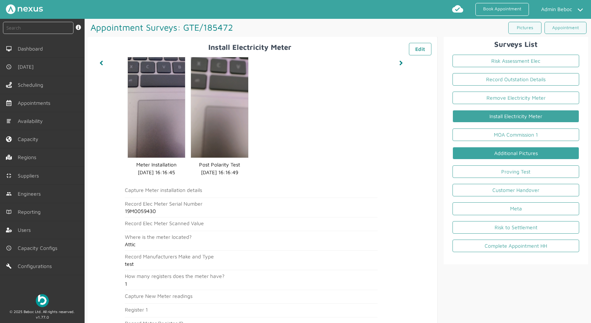  I want to click on span: Scheduling, so click(32, 85).